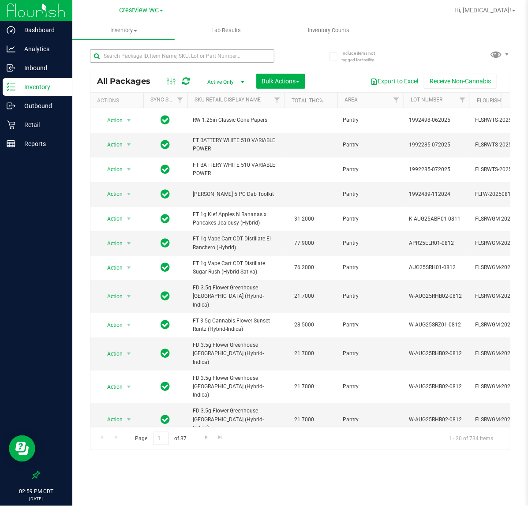 Image resolution: width=528 pixels, height=506 pixels. I want to click on p: Inbound, so click(42, 68).